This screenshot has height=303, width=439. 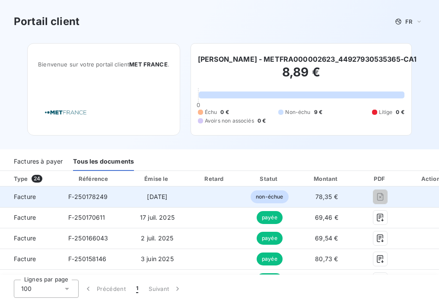 What do you see at coordinates (88, 196) in the screenshot?
I see `span: F-250178249` at bounding box center [88, 196].